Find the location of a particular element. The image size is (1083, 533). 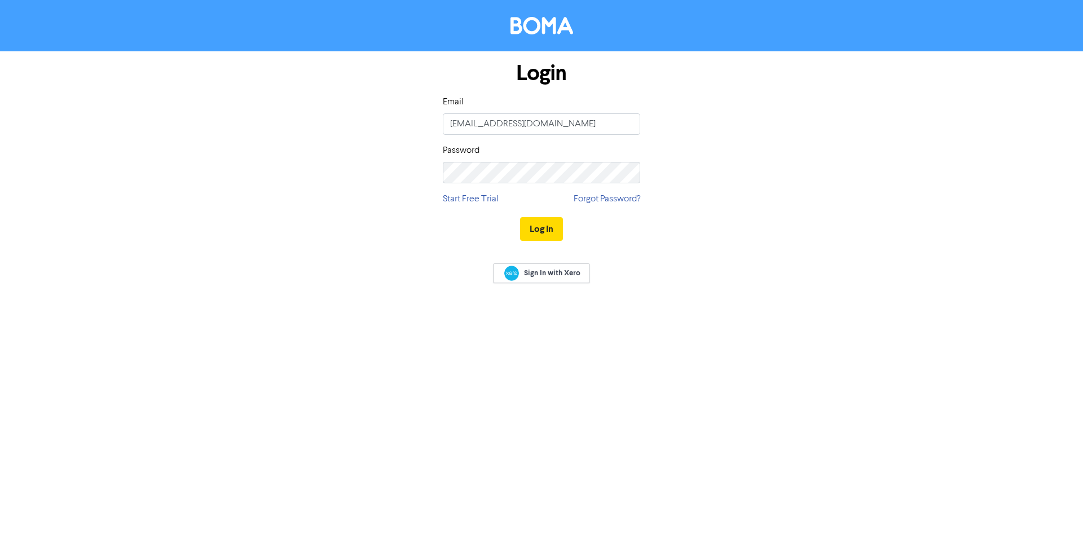

h1: Login is located at coordinates (541, 73).